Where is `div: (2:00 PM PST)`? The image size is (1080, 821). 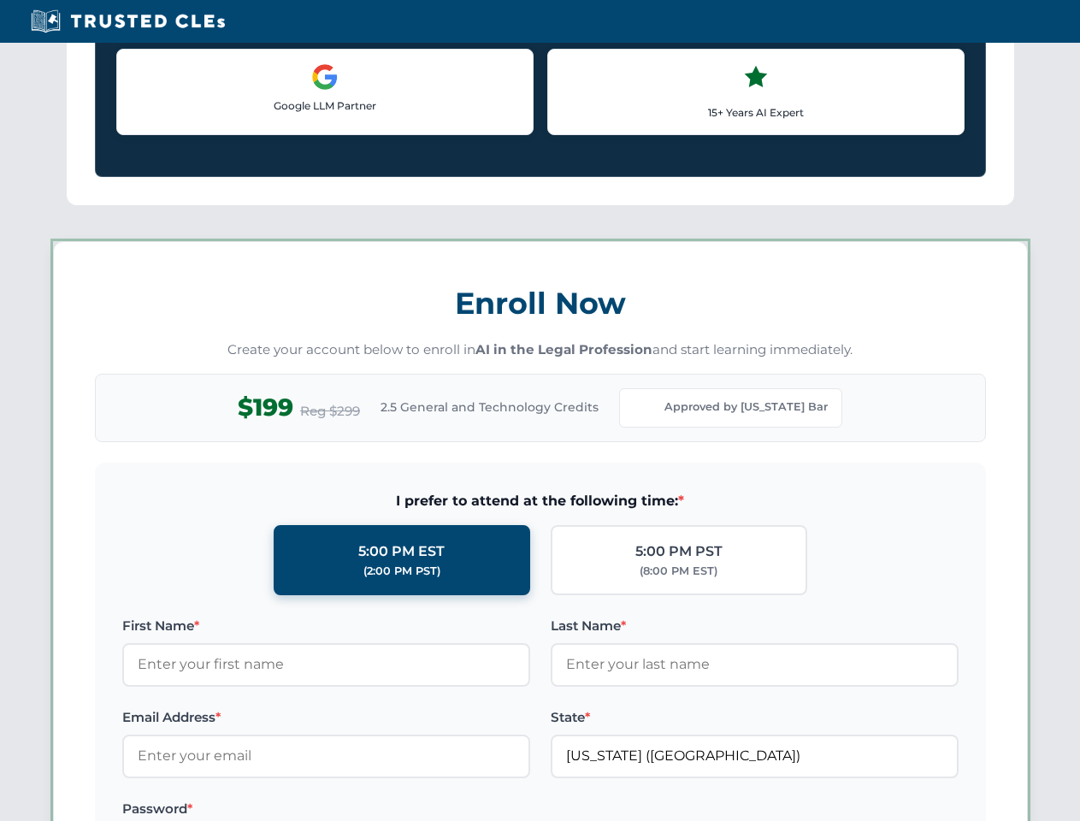 div: (2:00 PM PST) is located at coordinates (402, 571).